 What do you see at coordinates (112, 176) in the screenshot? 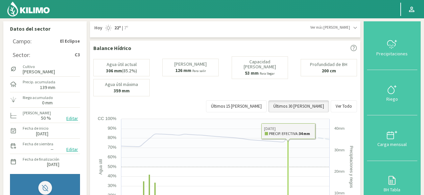
I see `text: 40%` at bounding box center [112, 176].